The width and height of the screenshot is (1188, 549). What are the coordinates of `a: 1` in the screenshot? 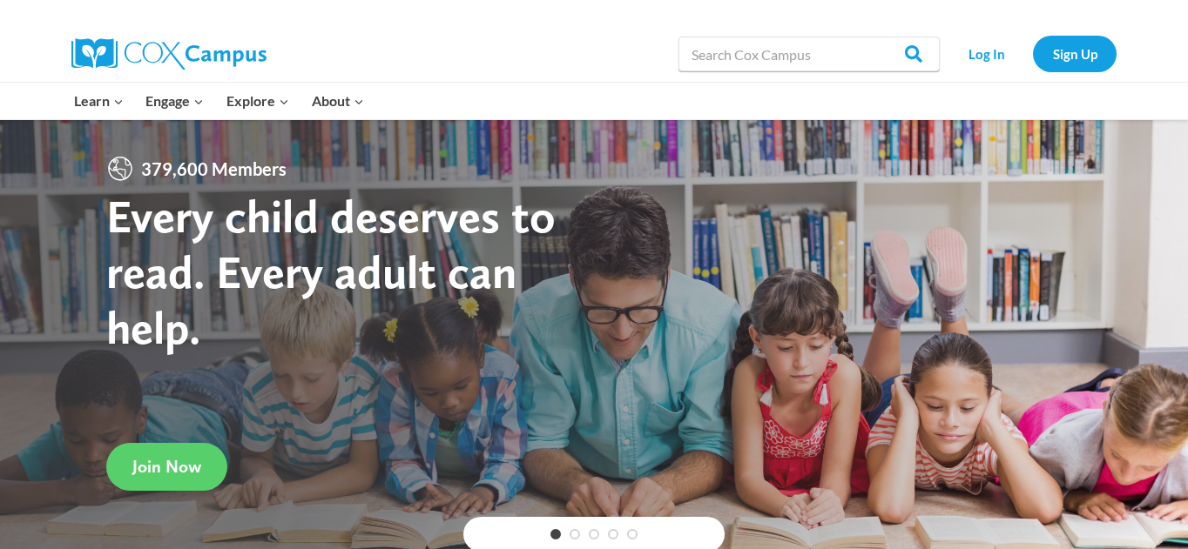 It's located at (555, 535).